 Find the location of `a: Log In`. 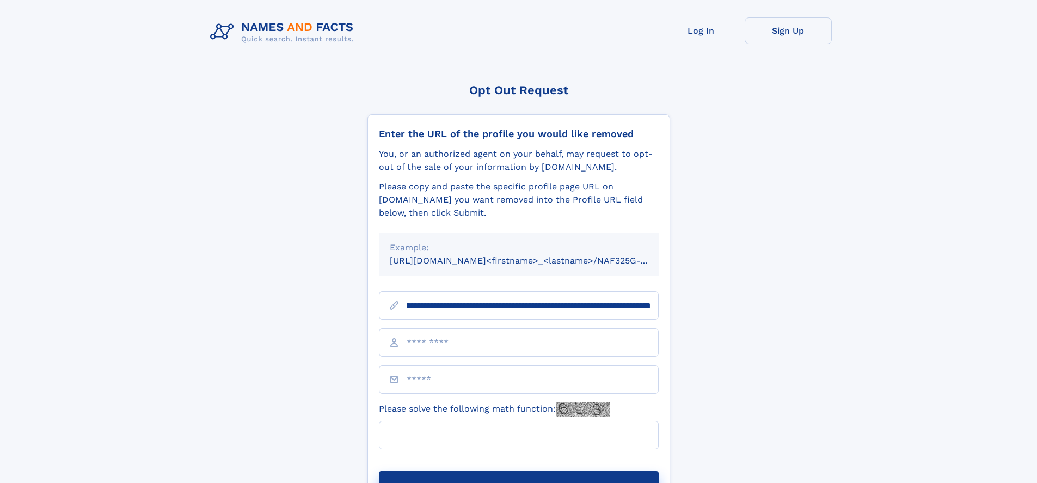

a: Log In is located at coordinates (701, 30).